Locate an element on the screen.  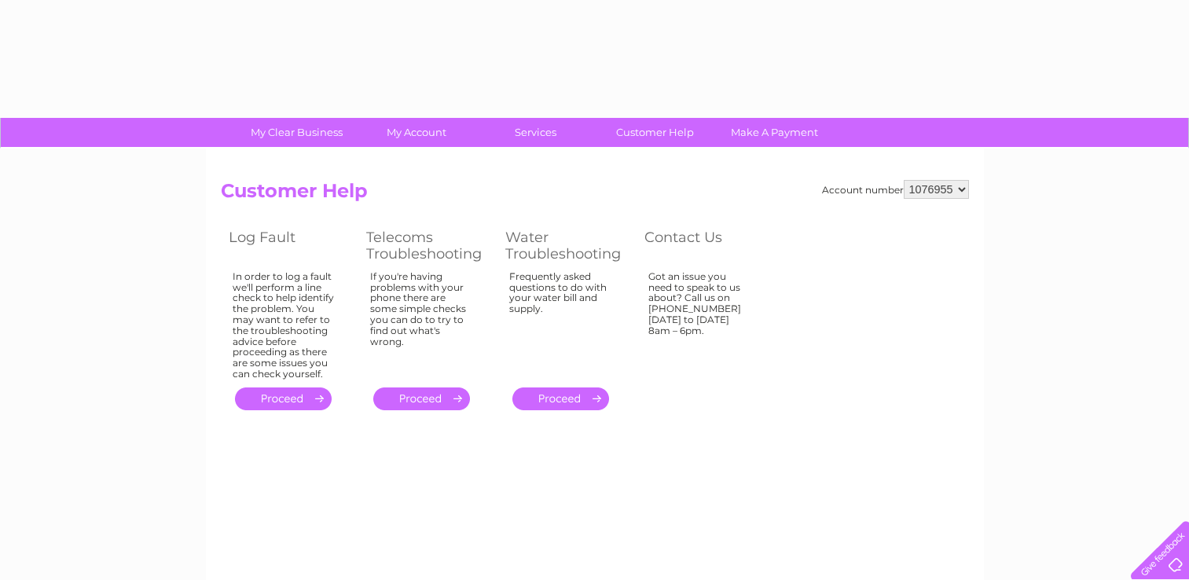
th: Contact Us is located at coordinates (705, 245).